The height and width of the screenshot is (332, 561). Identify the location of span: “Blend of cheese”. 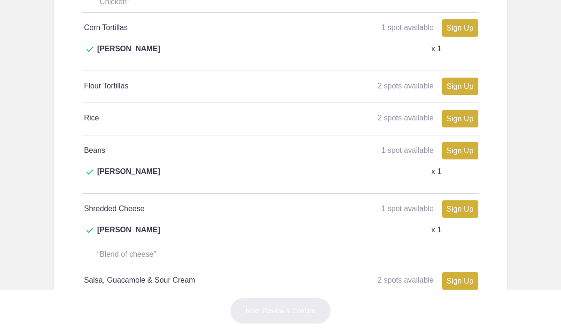
(126, 254).